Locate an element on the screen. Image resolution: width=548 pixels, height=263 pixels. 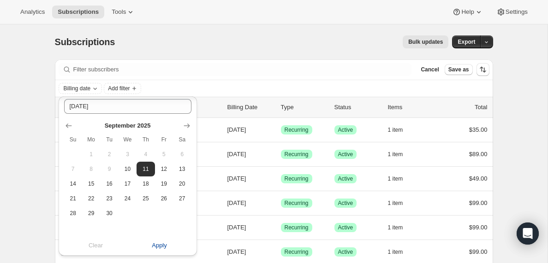
button: Wednesday September 24 2025 is located at coordinates (127, 199).